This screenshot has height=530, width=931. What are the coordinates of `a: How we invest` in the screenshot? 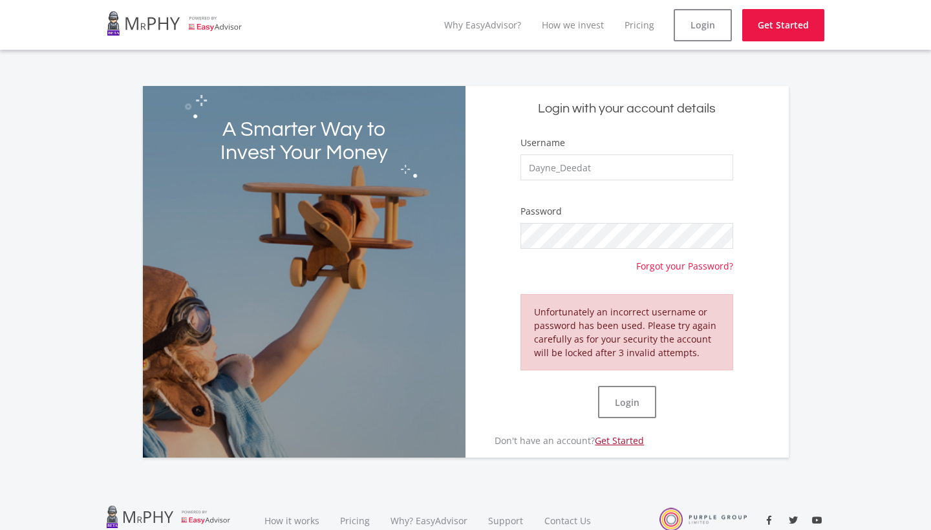 It's located at (573, 25).